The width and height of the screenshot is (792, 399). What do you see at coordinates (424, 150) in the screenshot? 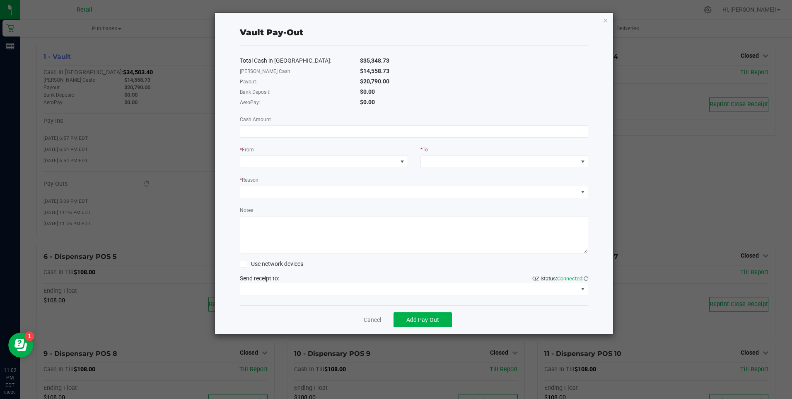
I see `label: To` at bounding box center [424, 150].